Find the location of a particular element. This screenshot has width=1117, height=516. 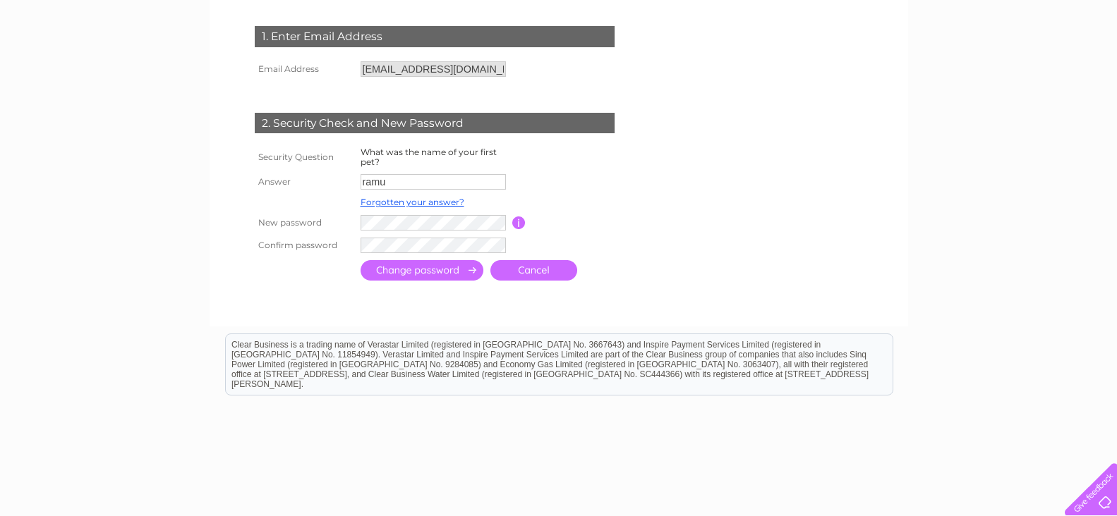

input: Information is located at coordinates (518, 223).